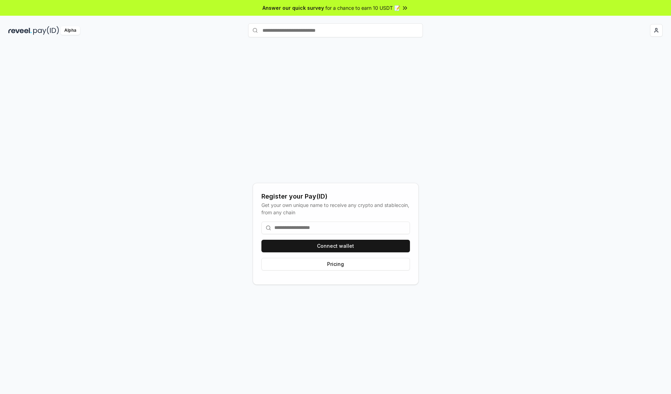 This screenshot has width=671, height=394. What do you see at coordinates (46, 30) in the screenshot?
I see `img: pay_id` at bounding box center [46, 30].